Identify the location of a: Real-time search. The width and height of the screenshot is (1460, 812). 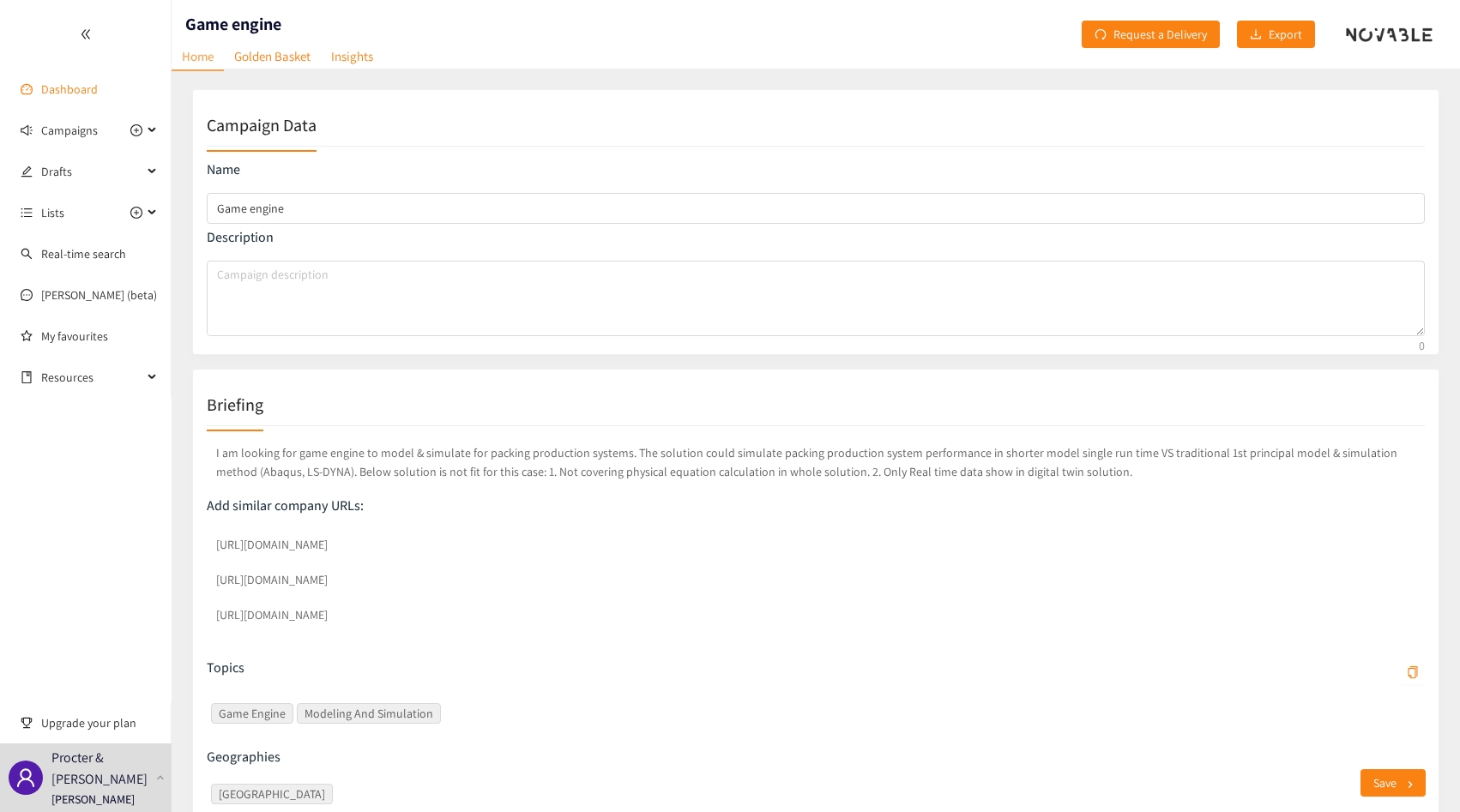
(83, 254).